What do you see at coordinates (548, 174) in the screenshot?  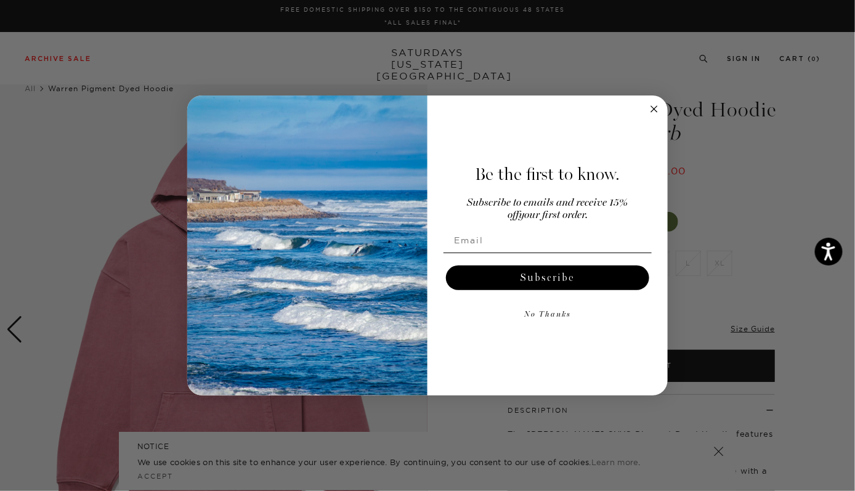 I see `span: Be the first to know.` at bounding box center [548, 174].